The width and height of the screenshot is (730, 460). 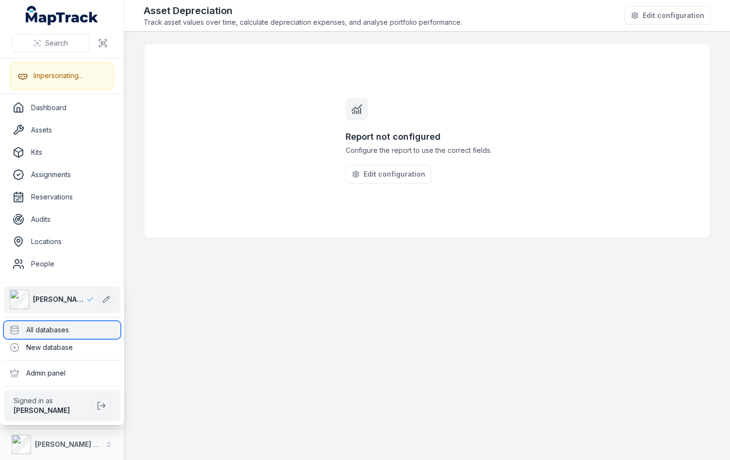 What do you see at coordinates (62, 347) in the screenshot?
I see `div: New database` at bounding box center [62, 347].